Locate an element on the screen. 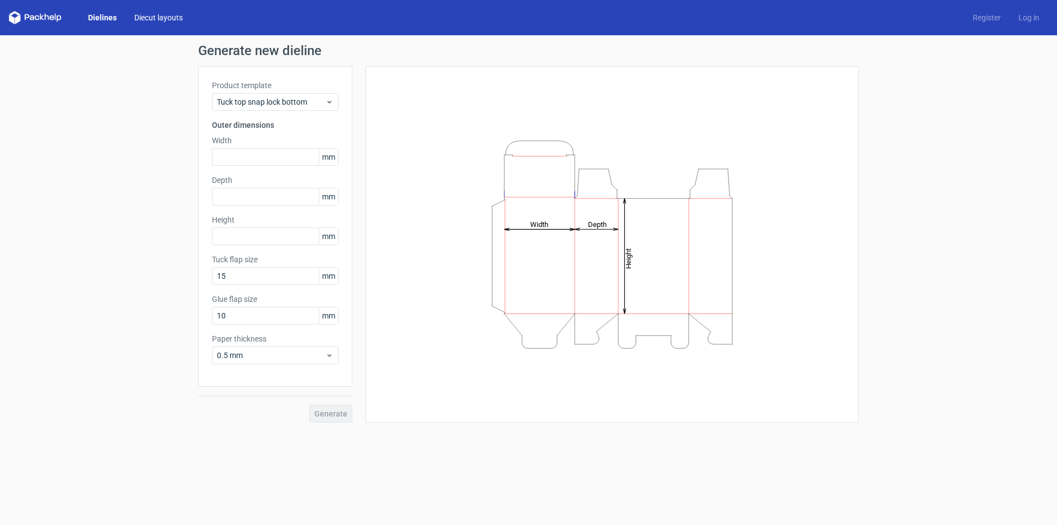 Image resolution: width=1057 pixels, height=525 pixels. label: Width is located at coordinates (275, 140).